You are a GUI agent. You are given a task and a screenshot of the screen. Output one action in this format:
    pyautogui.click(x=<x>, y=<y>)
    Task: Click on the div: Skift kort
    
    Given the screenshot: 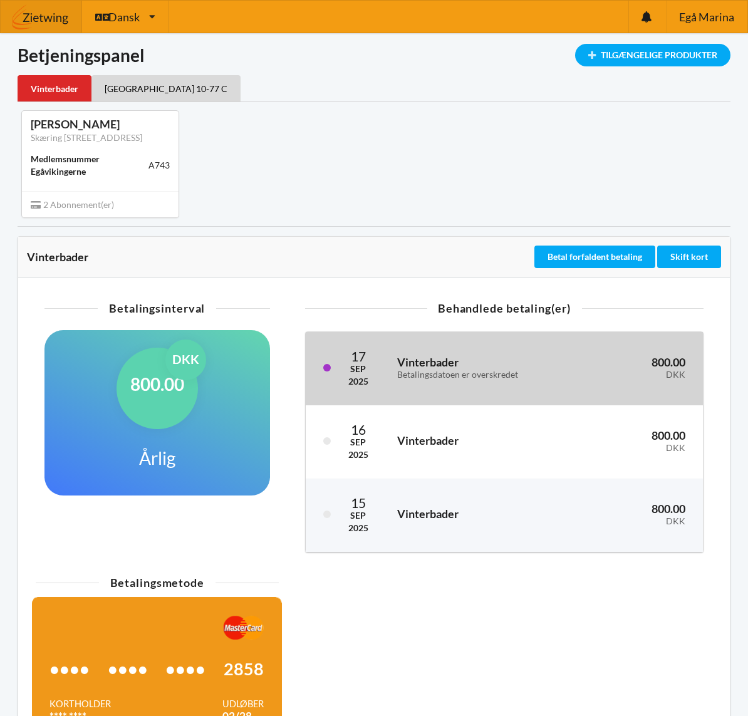 What is the action you would take?
    pyautogui.click(x=689, y=257)
    